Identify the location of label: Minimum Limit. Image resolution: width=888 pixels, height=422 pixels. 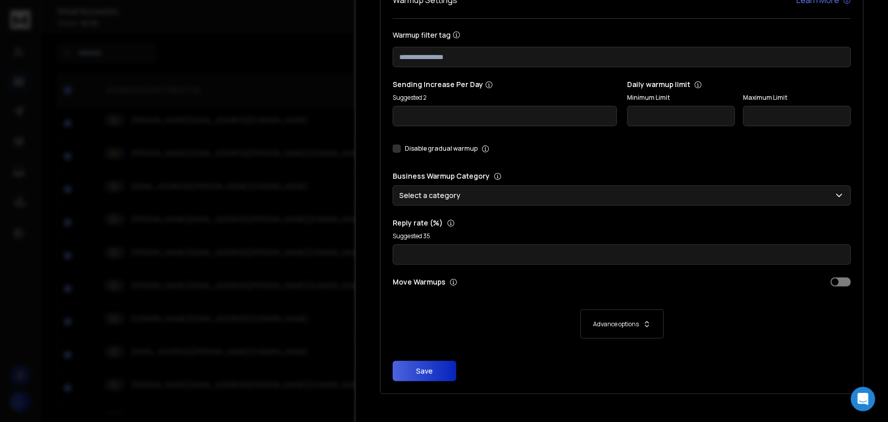
(681, 98).